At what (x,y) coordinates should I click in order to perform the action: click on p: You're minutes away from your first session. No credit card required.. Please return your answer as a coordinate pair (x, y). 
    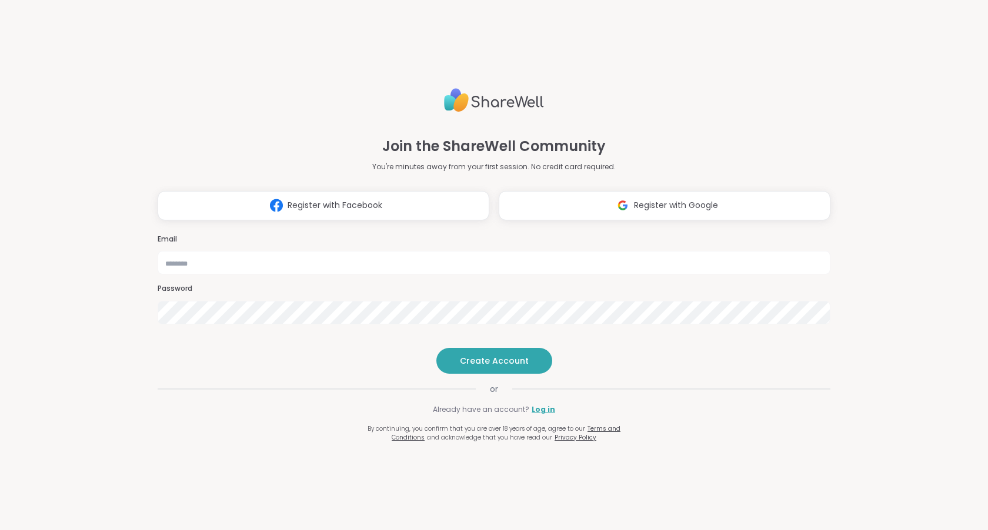
    Looking at the image, I should click on (494, 167).